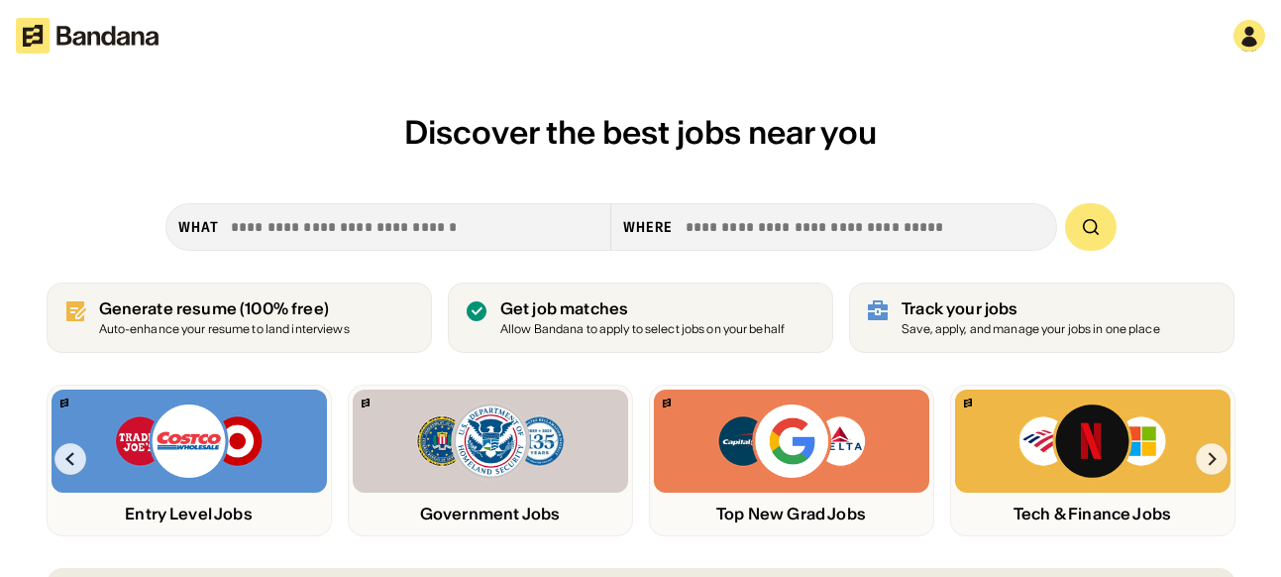 This screenshot has width=1281, height=577. I want to click on img: Left Arrow, so click(70, 459).